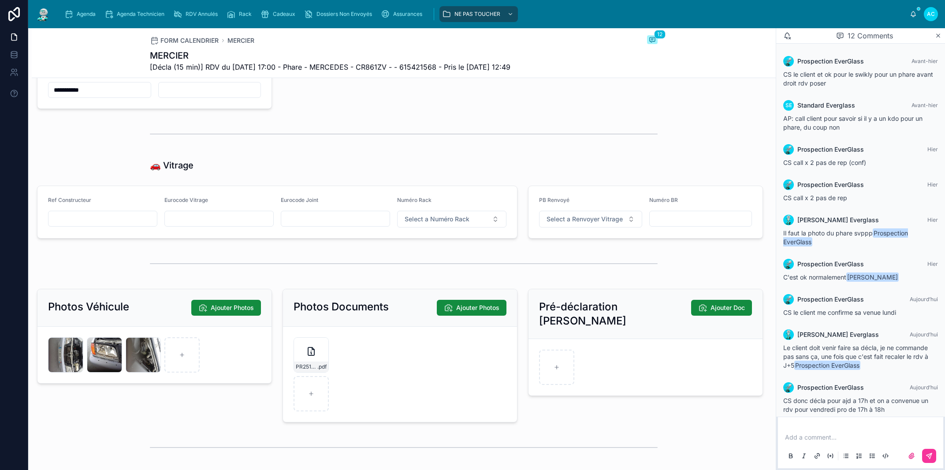 Image resolution: width=945 pixels, height=470 pixels. What do you see at coordinates (245, 14) in the screenshot?
I see `span: Rack` at bounding box center [245, 14].